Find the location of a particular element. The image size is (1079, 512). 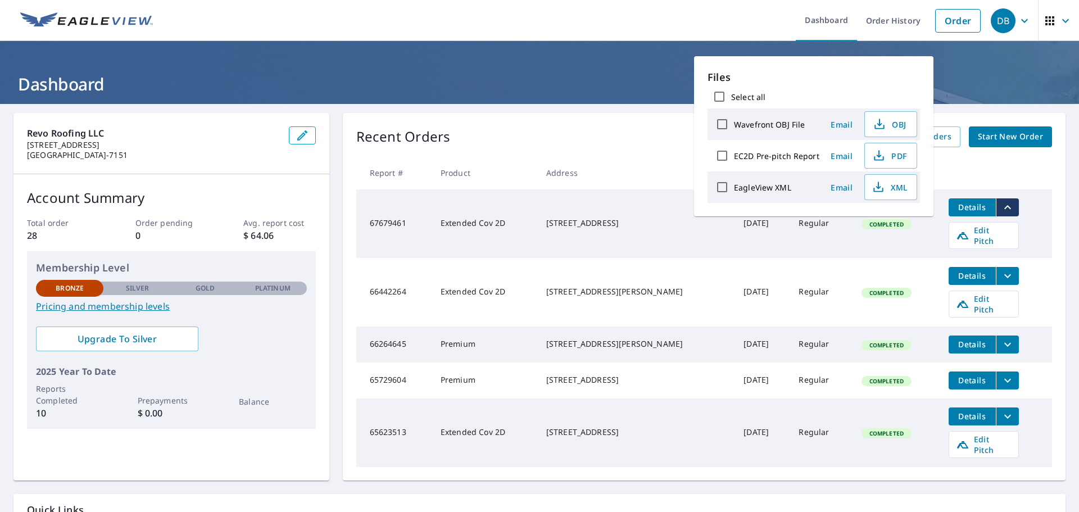

td: 66442264 is located at coordinates (394, 292).